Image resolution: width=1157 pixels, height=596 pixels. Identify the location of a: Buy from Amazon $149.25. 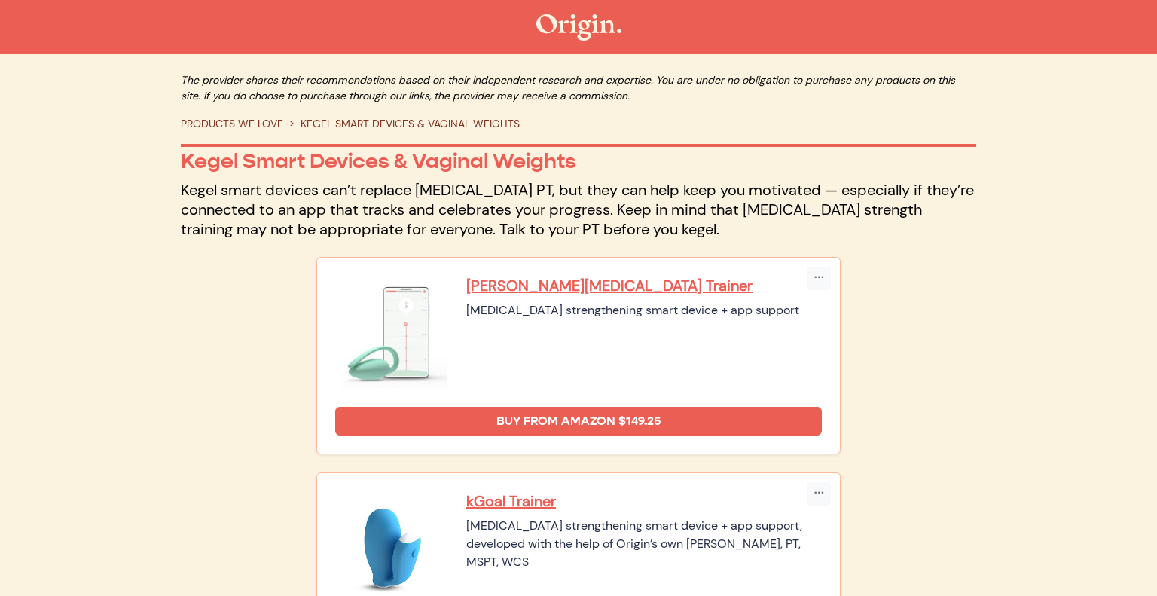
(579, 421).